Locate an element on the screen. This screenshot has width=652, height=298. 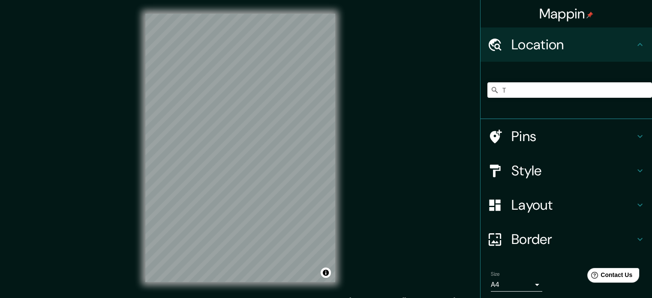
label: Size is located at coordinates (495, 274).